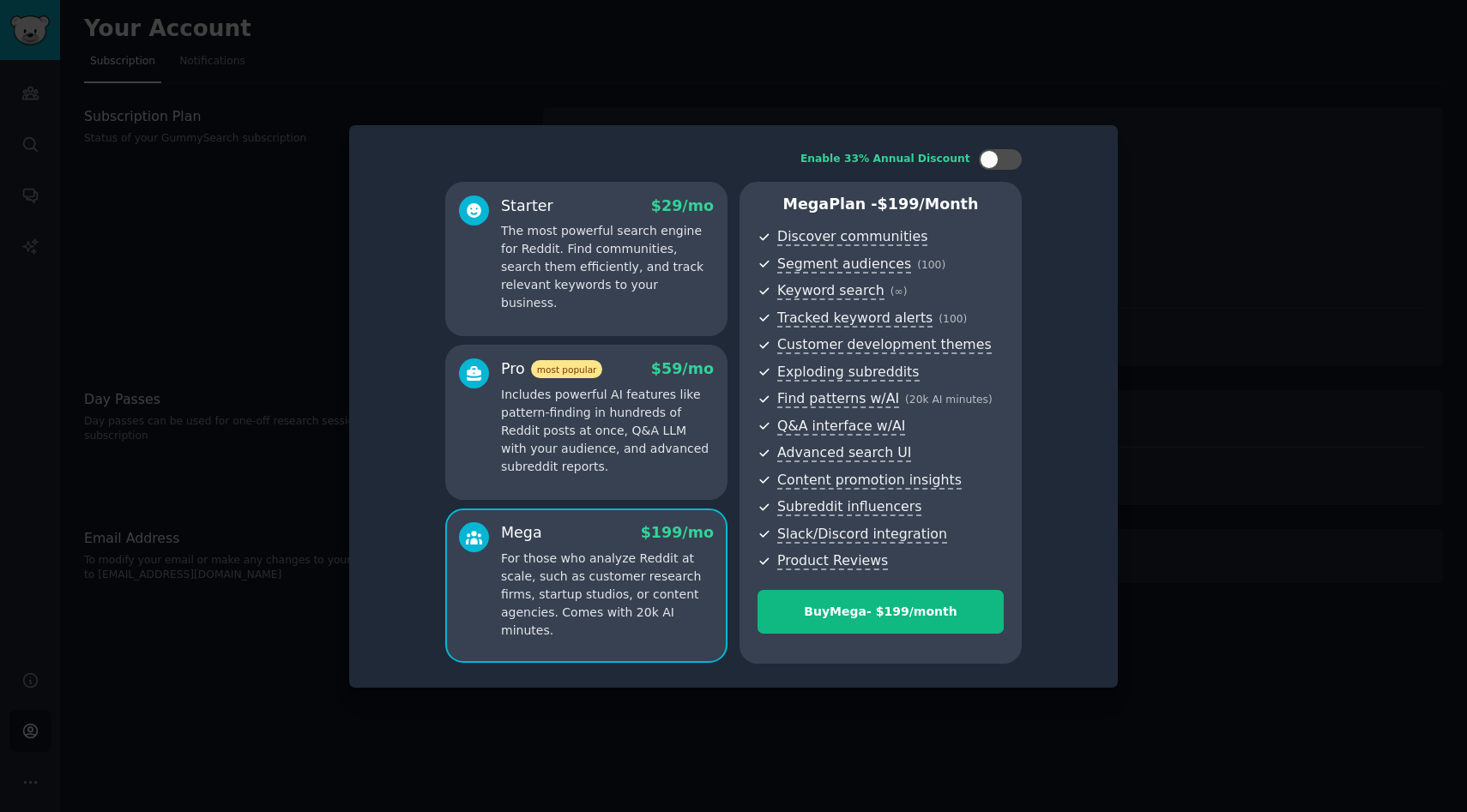 Image resolution: width=1467 pixels, height=812 pixels. I want to click on span: Q&A interface w/AI, so click(841, 426).